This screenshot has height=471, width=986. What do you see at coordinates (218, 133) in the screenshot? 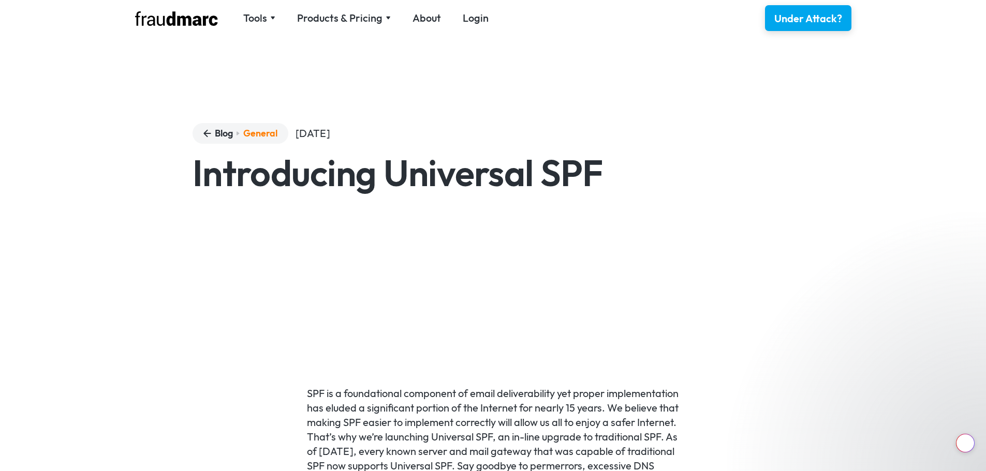
I see `a: Blog` at bounding box center [218, 133].